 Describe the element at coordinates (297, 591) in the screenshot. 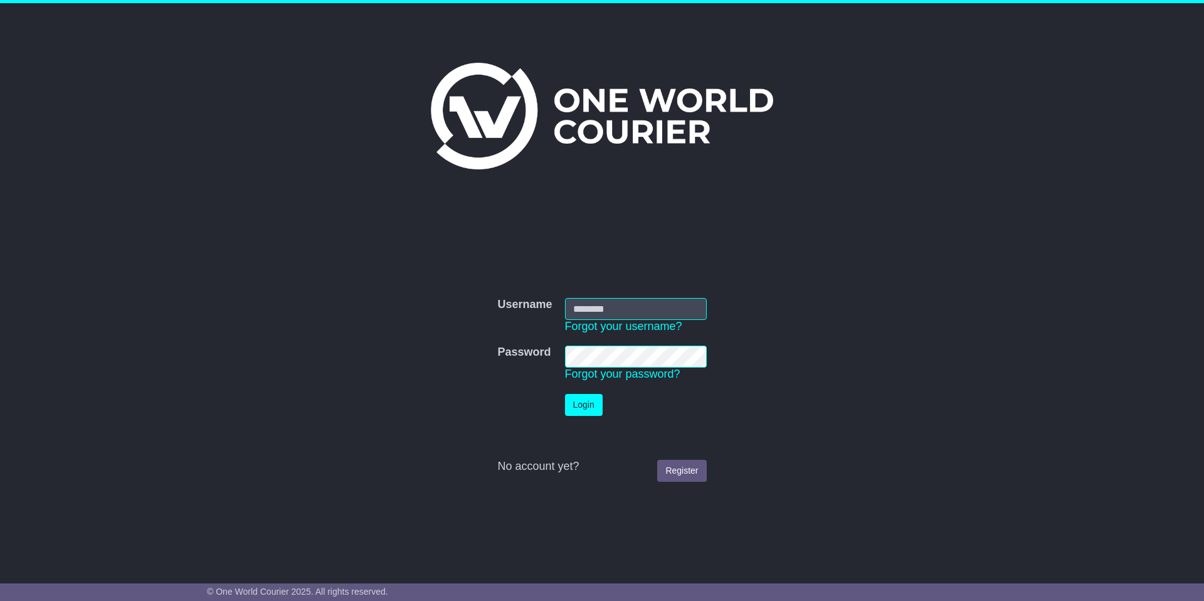

I see `span: © One World Courier 2025. All rights reserved.` at that location.